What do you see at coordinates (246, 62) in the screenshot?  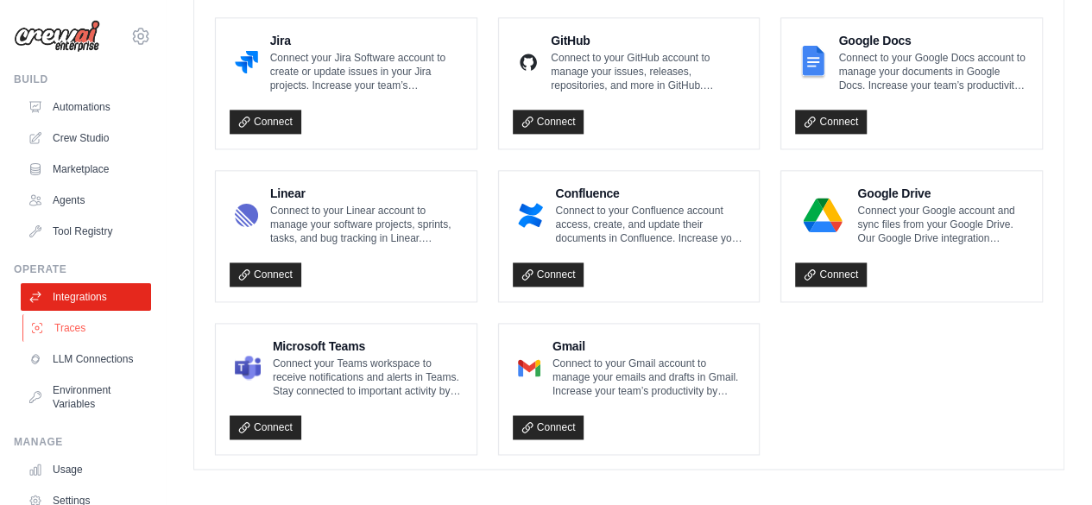 I see `img: Jira Logo` at bounding box center [246, 62].